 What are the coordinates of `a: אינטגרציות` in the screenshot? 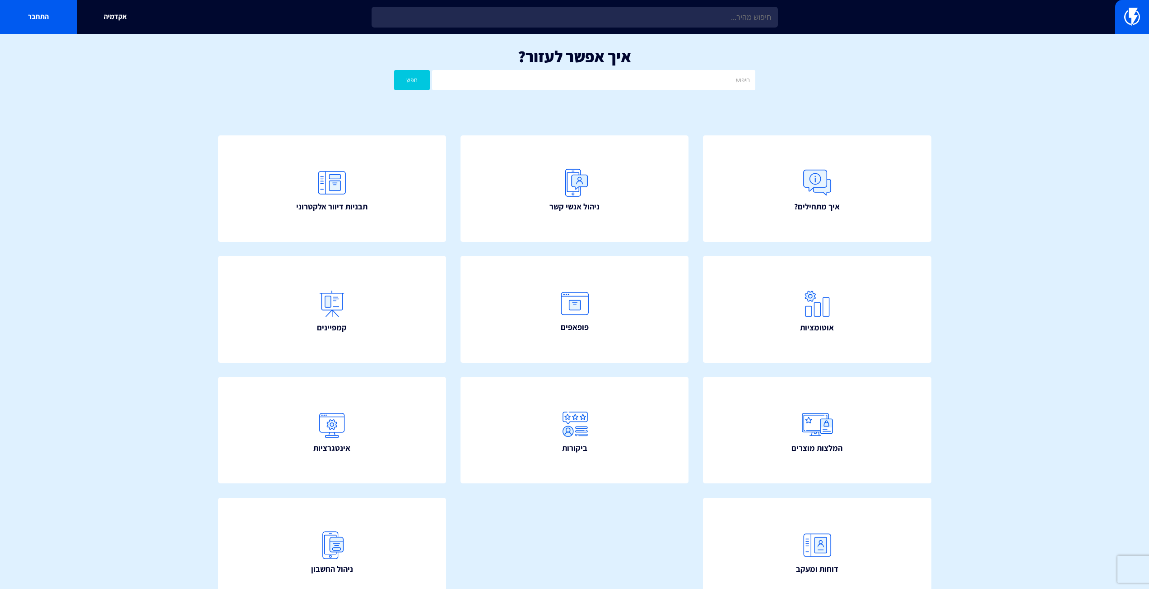 It's located at (332, 430).